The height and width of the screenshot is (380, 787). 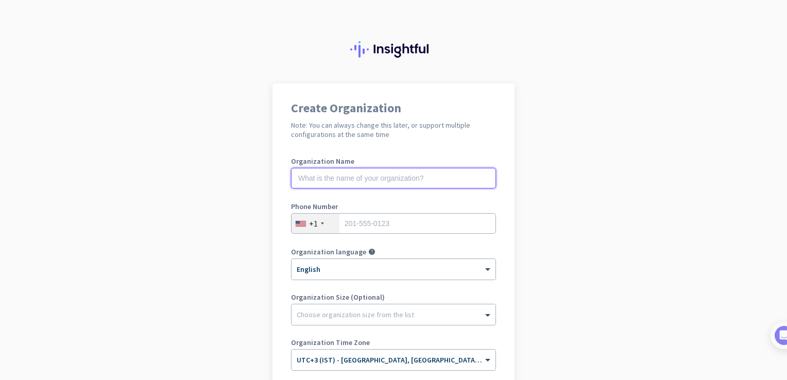 What do you see at coordinates (393, 223) in the screenshot?
I see `input: 201-555-0123` at bounding box center [393, 223].